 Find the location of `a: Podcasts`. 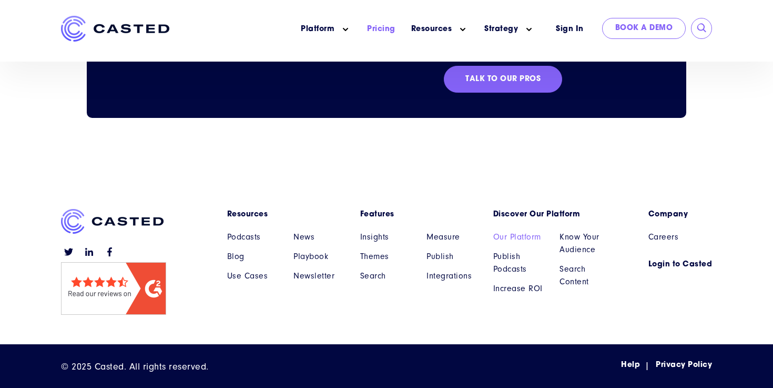

a: Podcasts is located at coordinates (253, 237).